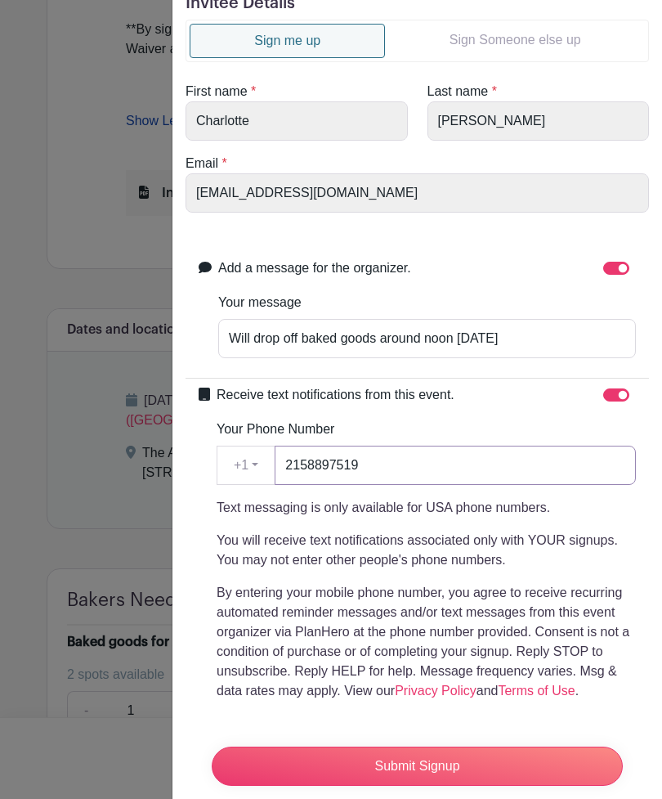  What do you see at coordinates (217, 92) in the screenshot?
I see `label: First name` at bounding box center [217, 92].